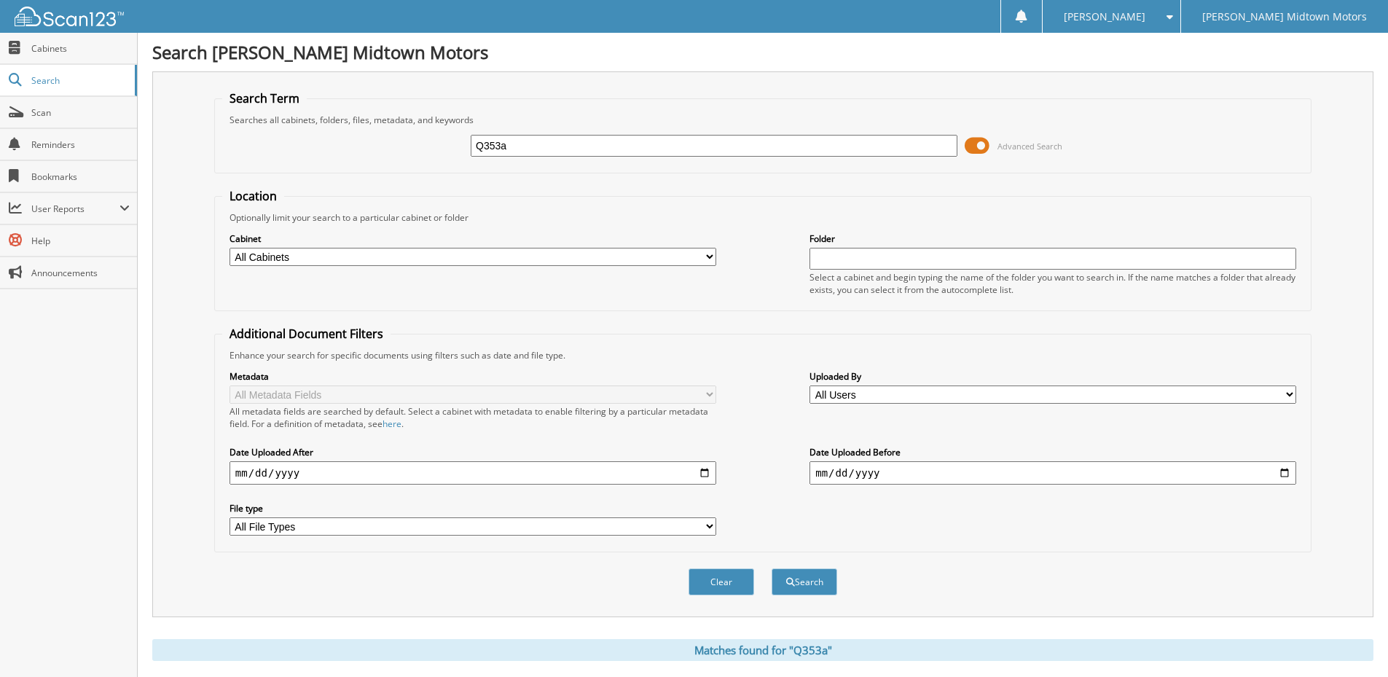  I want to click on div: Optionally limit your search to a particular cabinet or folder, so click(763, 217).